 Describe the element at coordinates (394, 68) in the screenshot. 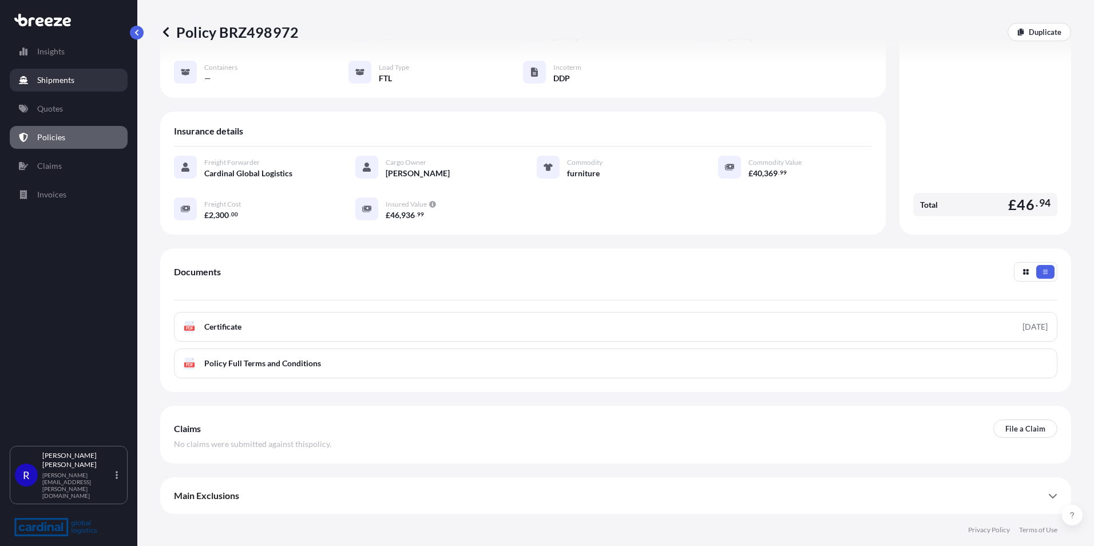

I see `span: Load Type` at that location.